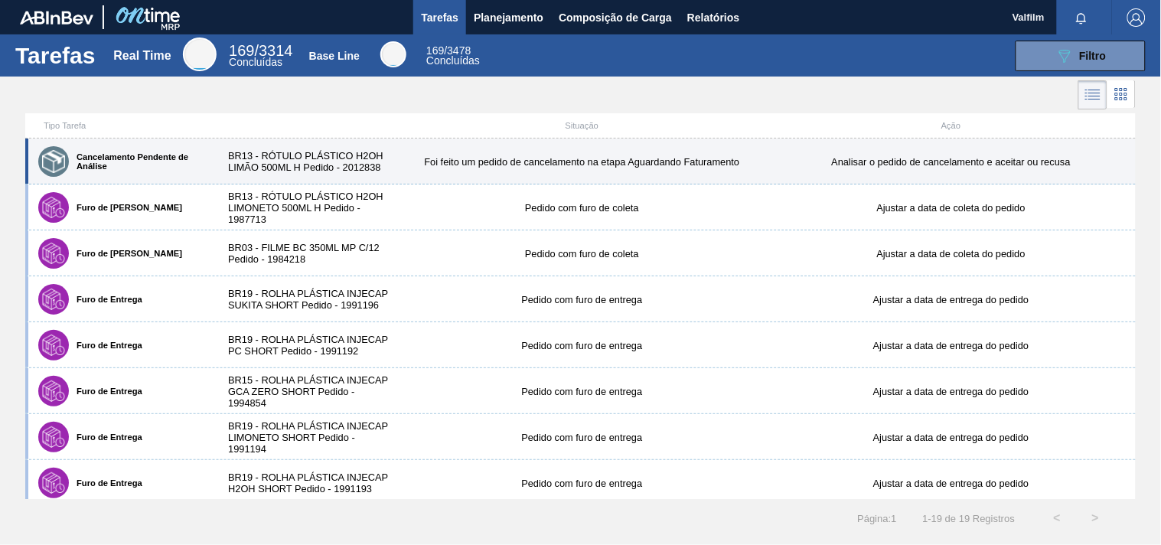 This screenshot has width=1161, height=545. Describe the element at coordinates (713, 18) in the screenshot. I see `span: Relatórios` at that location.